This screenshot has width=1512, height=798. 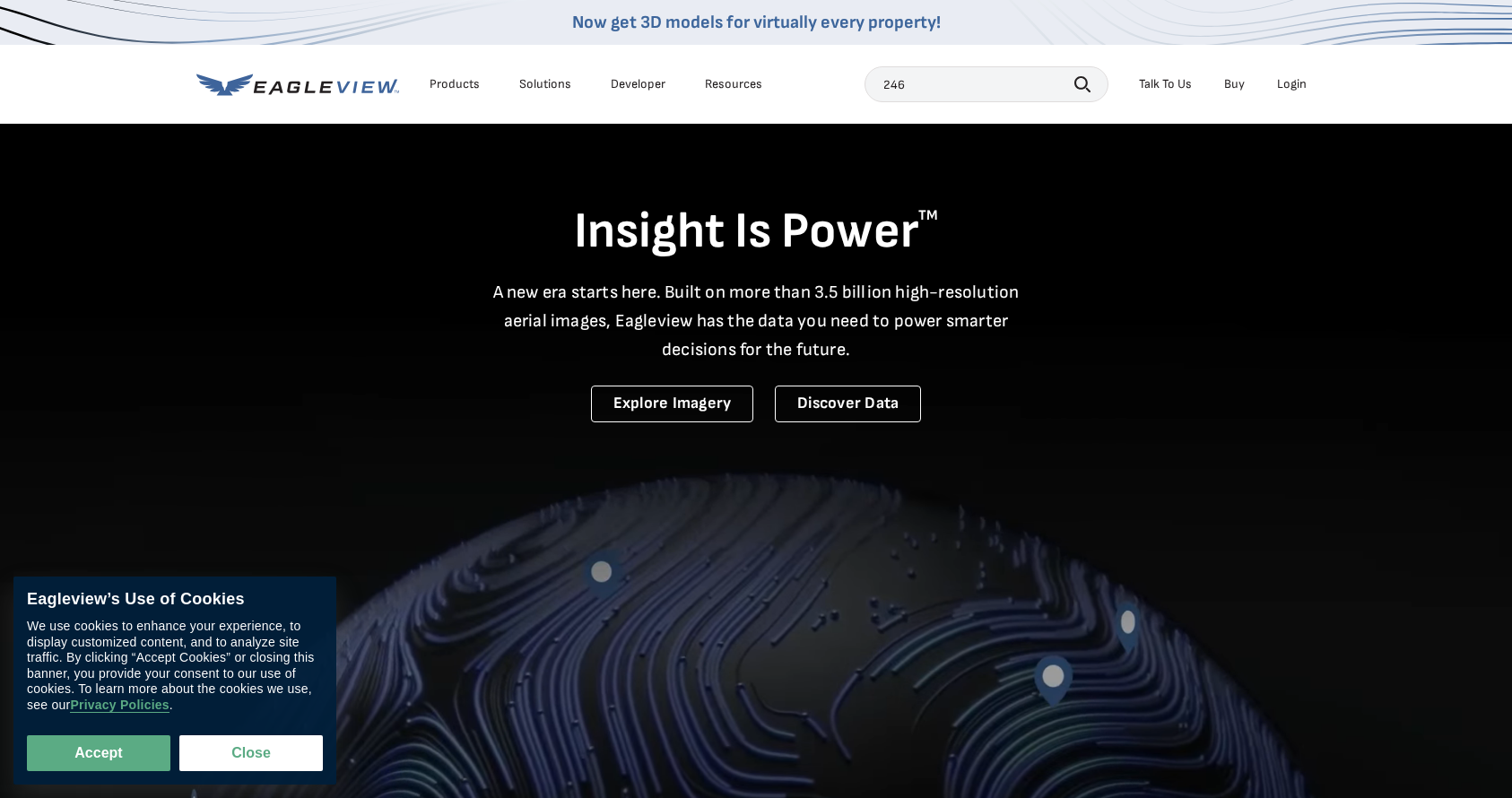 I want to click on a: Explore Imagery, so click(x=673, y=403).